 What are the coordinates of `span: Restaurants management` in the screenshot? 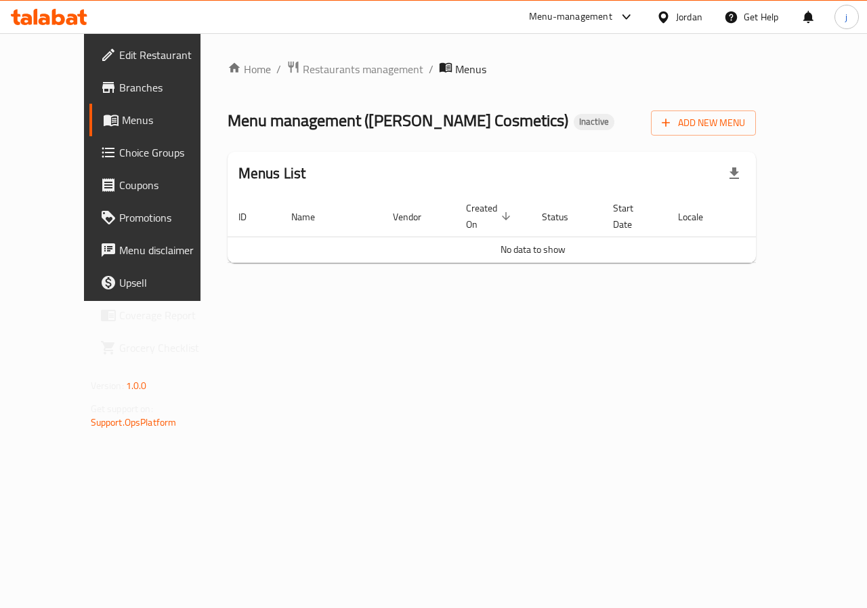 It's located at (363, 69).